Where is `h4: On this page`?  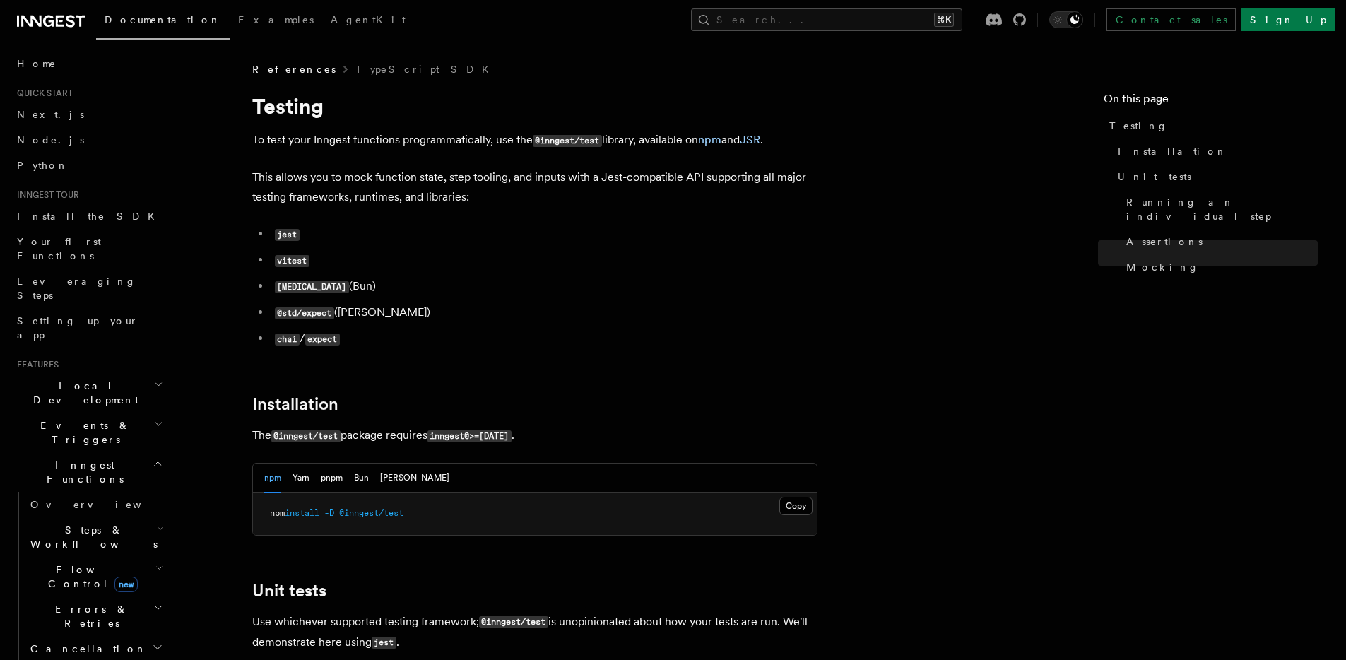
h4: On this page is located at coordinates (1211, 102).